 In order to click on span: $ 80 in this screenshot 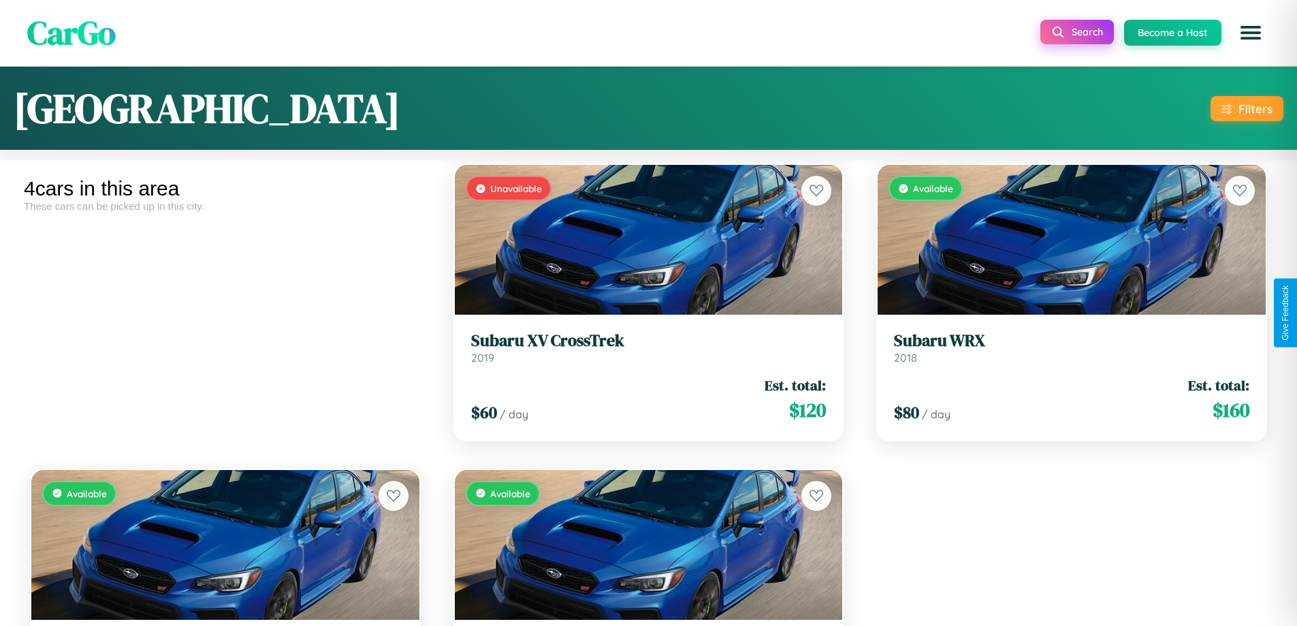, I will do `click(906, 412)`.